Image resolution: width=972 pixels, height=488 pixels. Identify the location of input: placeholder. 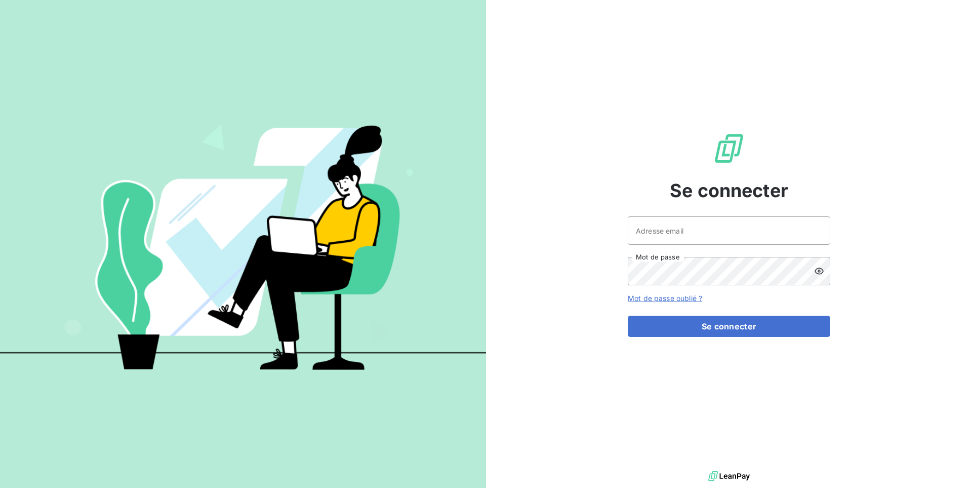
(729, 230).